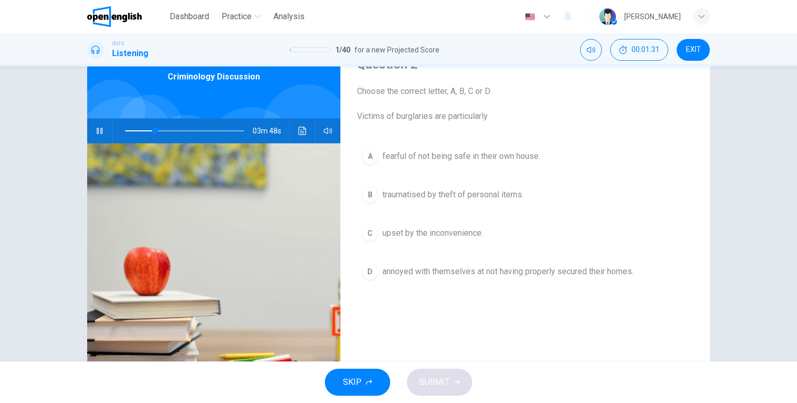  Describe the element at coordinates (453, 195) in the screenshot. I see `span: traumatised by theft of personal items.` at that location.